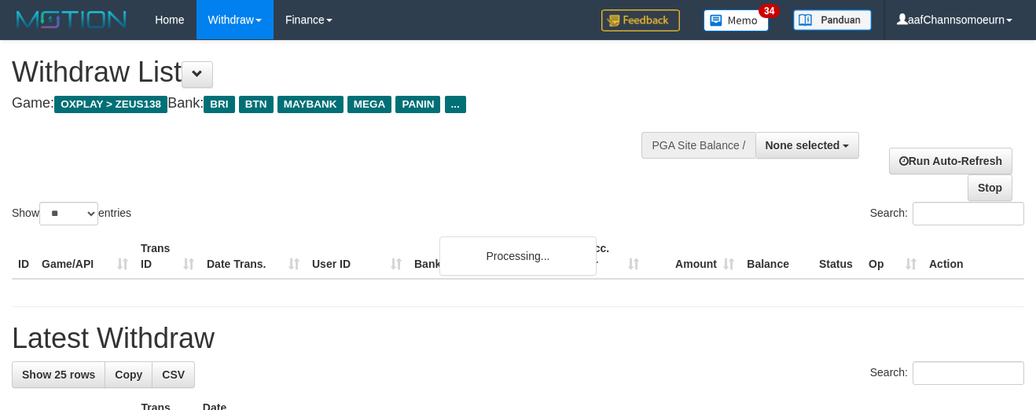 This screenshot has height=410, width=1036. What do you see at coordinates (973, 256) in the screenshot?
I see `th: Action` at bounding box center [973, 256].